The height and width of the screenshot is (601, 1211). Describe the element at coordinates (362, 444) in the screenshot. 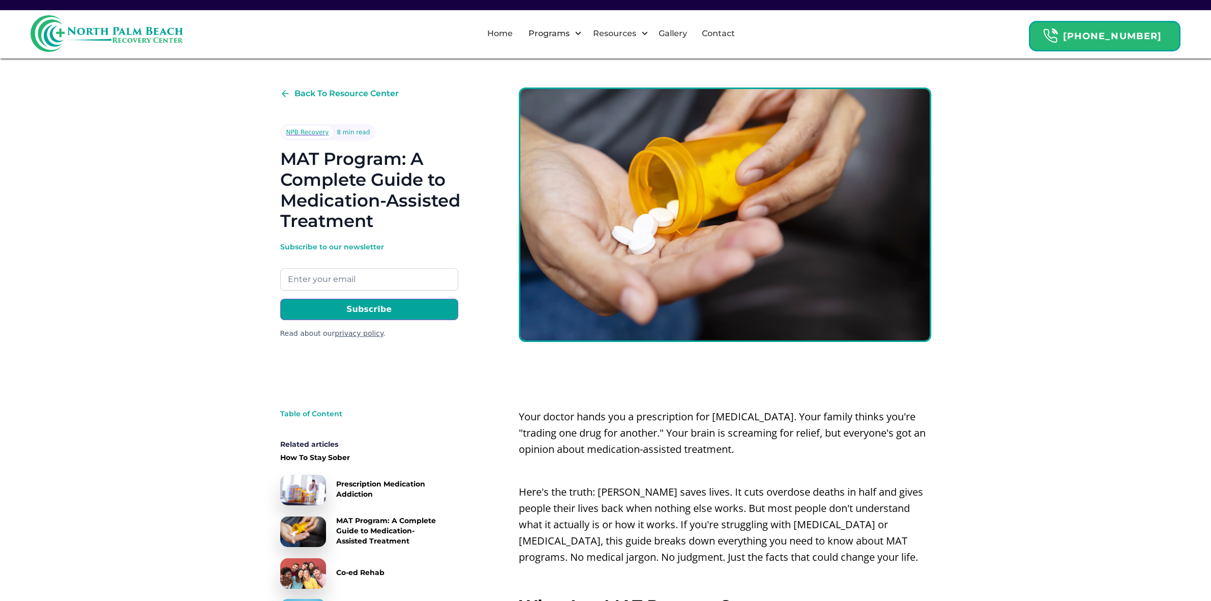

I see `div: Related articles` at that location.